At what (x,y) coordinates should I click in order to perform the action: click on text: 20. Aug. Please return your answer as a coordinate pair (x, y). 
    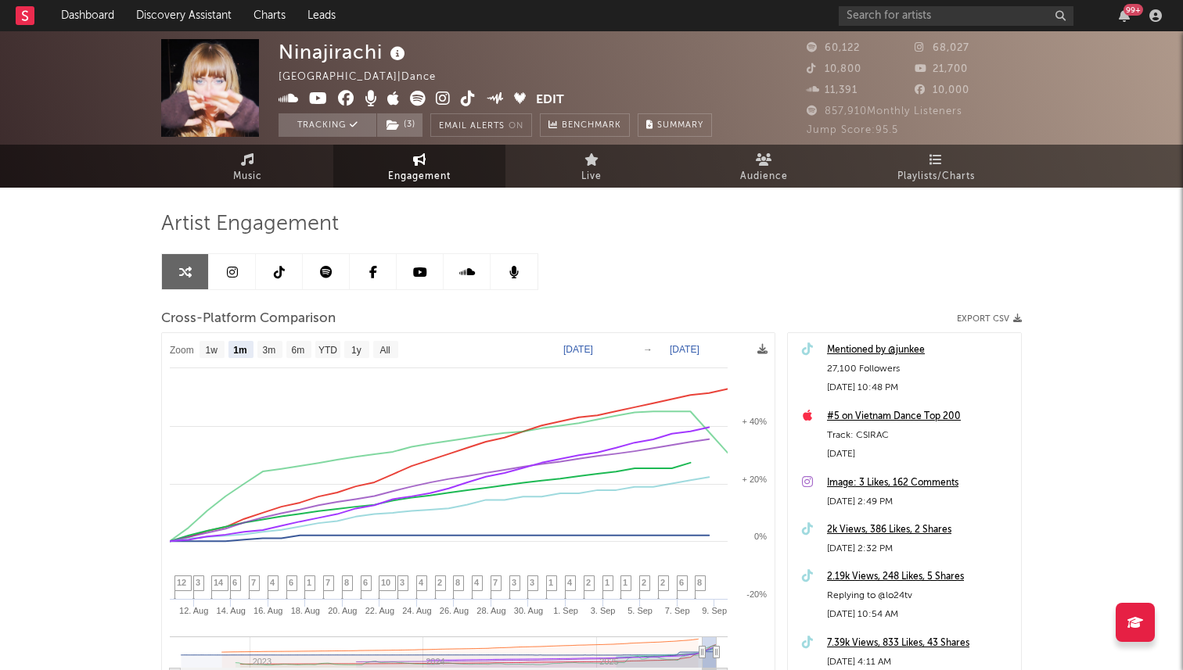
    Looking at the image, I should click on (342, 611).